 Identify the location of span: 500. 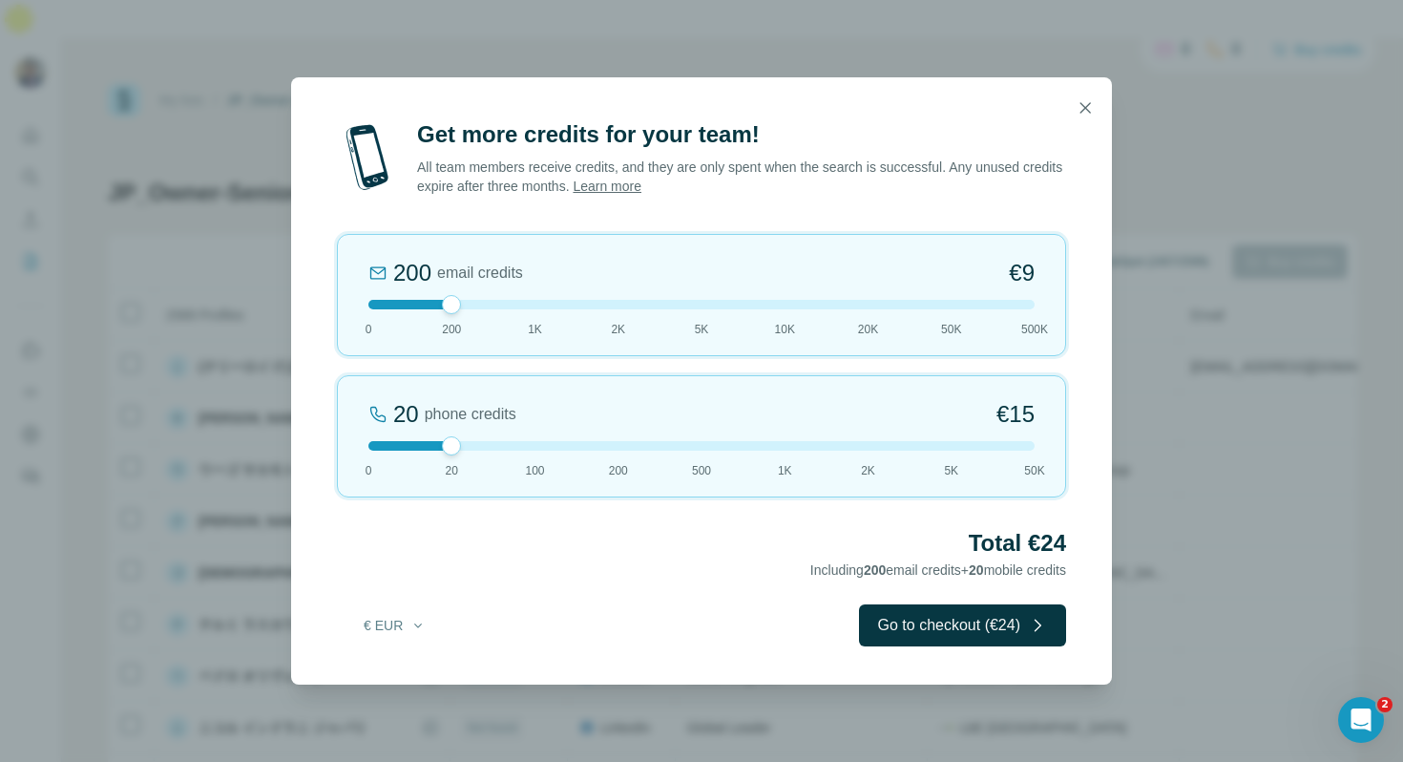
(702, 471).